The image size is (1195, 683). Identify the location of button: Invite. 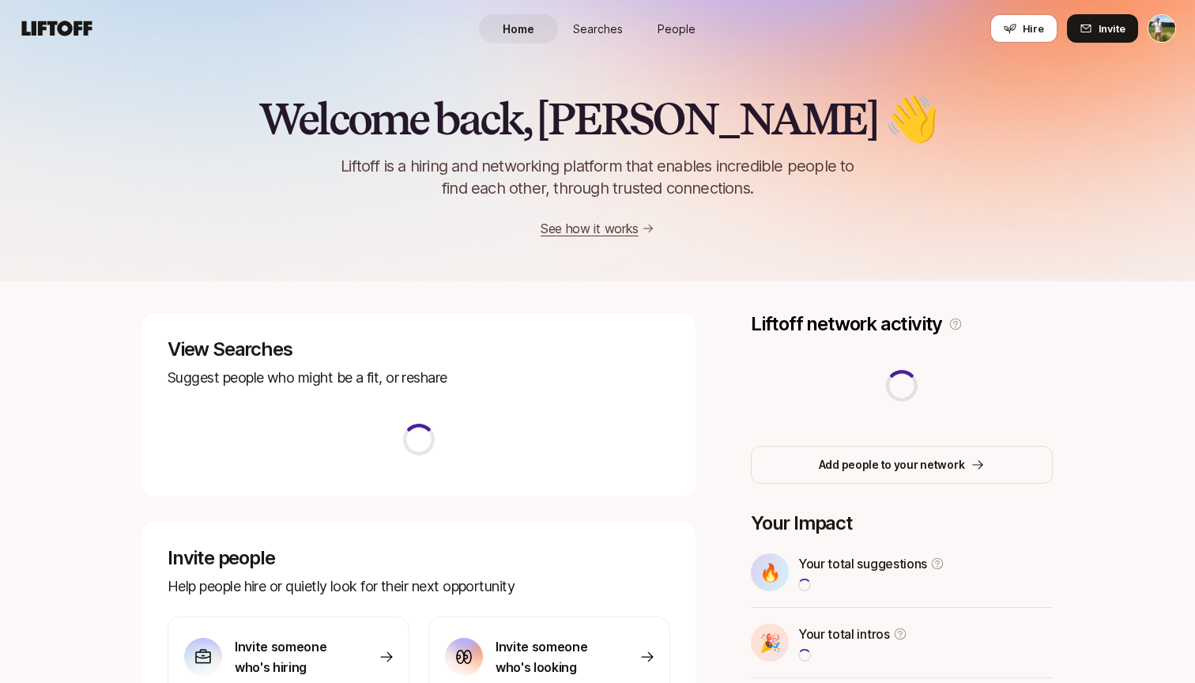
(1102, 28).